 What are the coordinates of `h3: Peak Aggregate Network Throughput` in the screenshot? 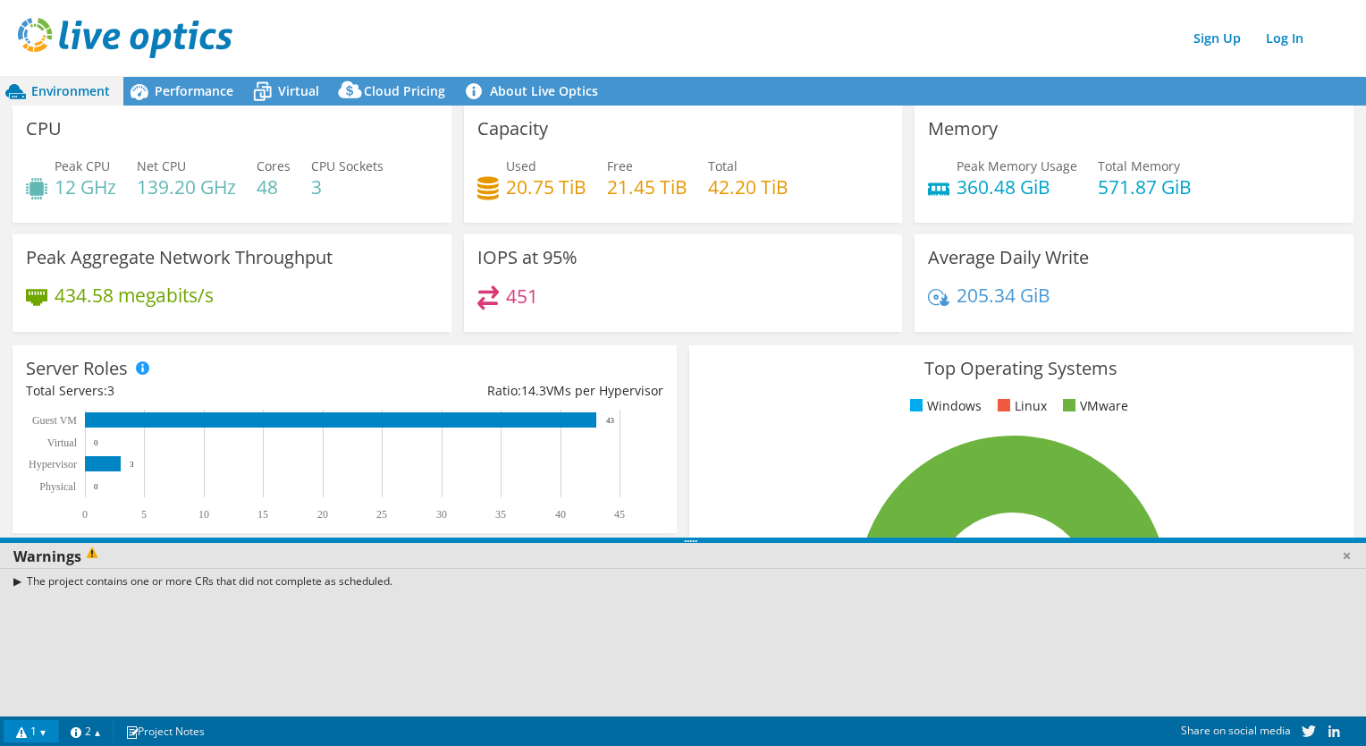 It's located at (179, 257).